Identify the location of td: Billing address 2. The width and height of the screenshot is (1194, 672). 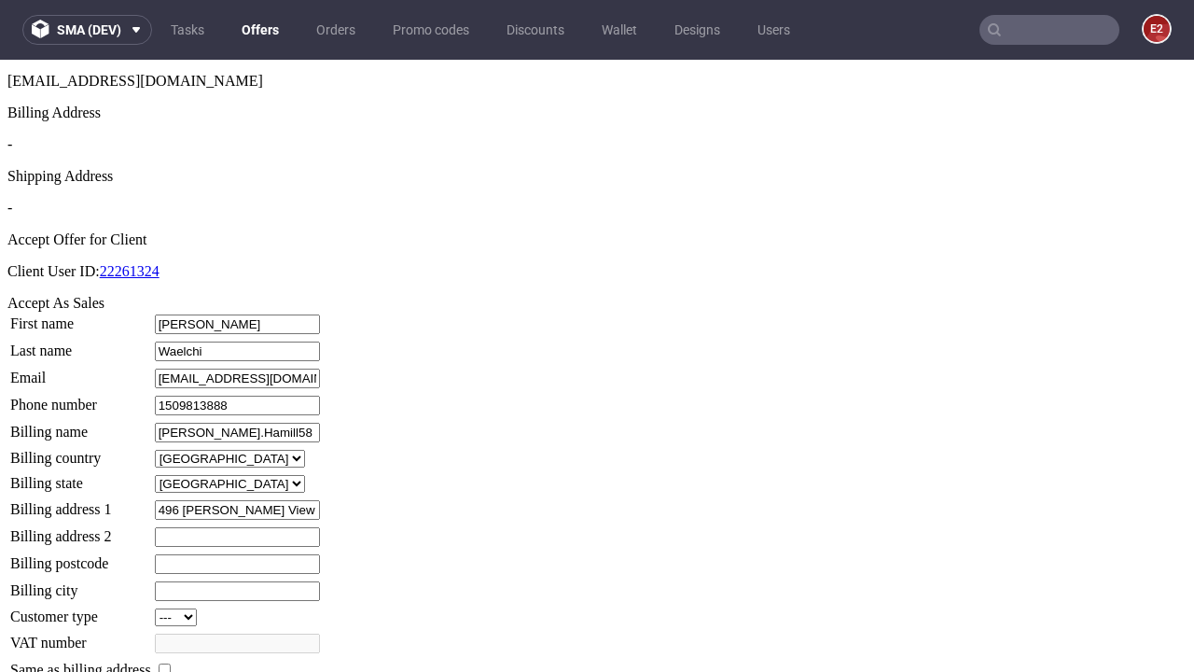
(80, 477).